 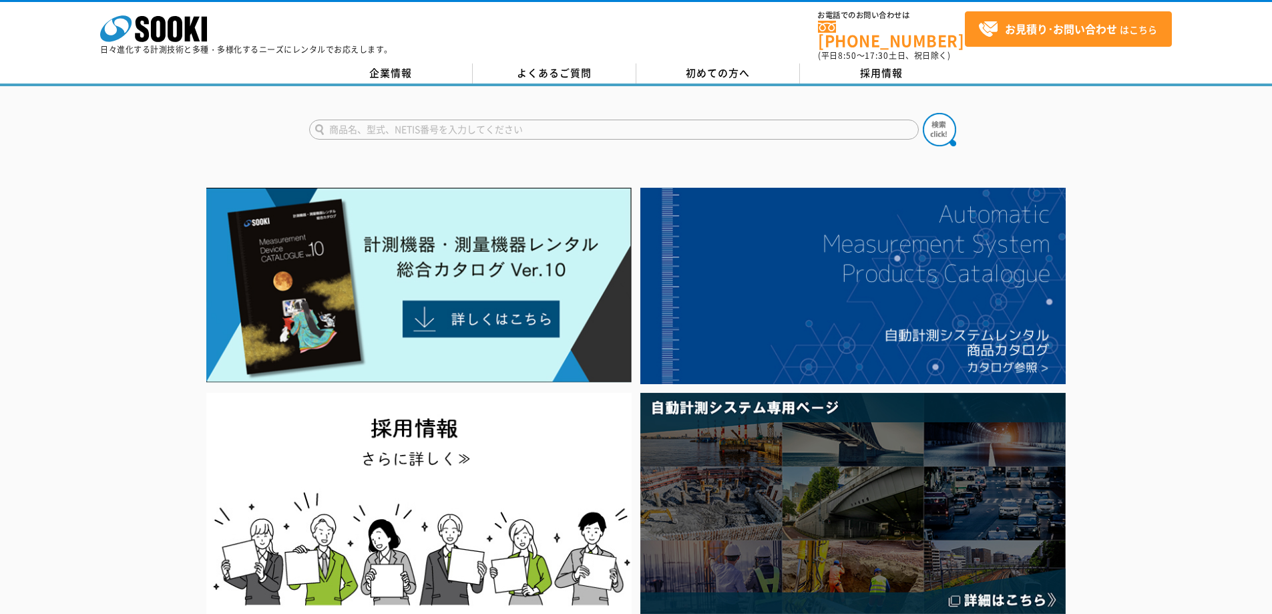 I want to click on a: お見積り･お問い合わせはこちら, so click(x=1069, y=29).